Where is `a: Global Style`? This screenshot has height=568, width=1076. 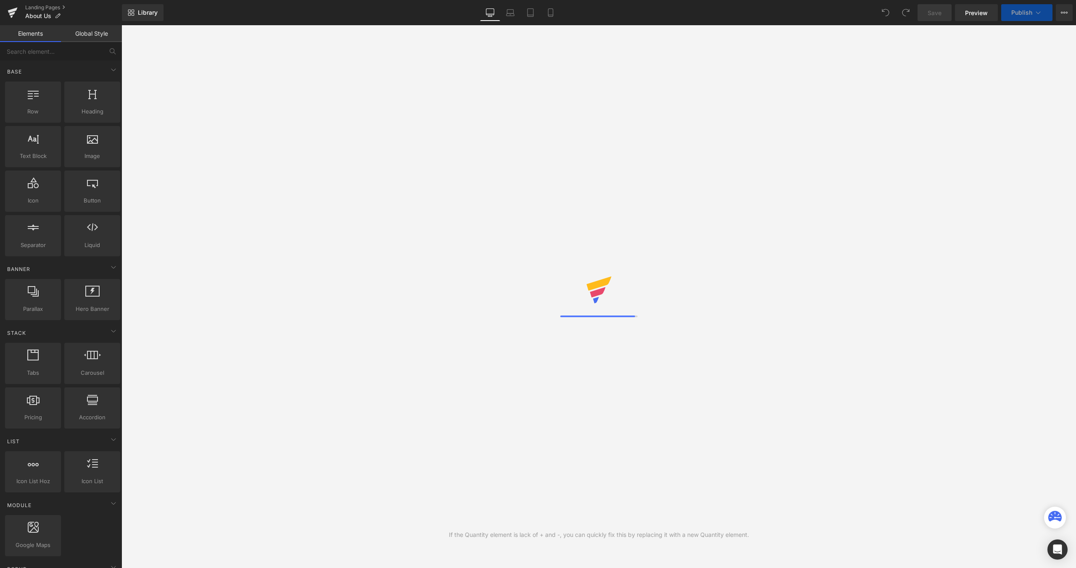
a: Global Style is located at coordinates (91, 34).